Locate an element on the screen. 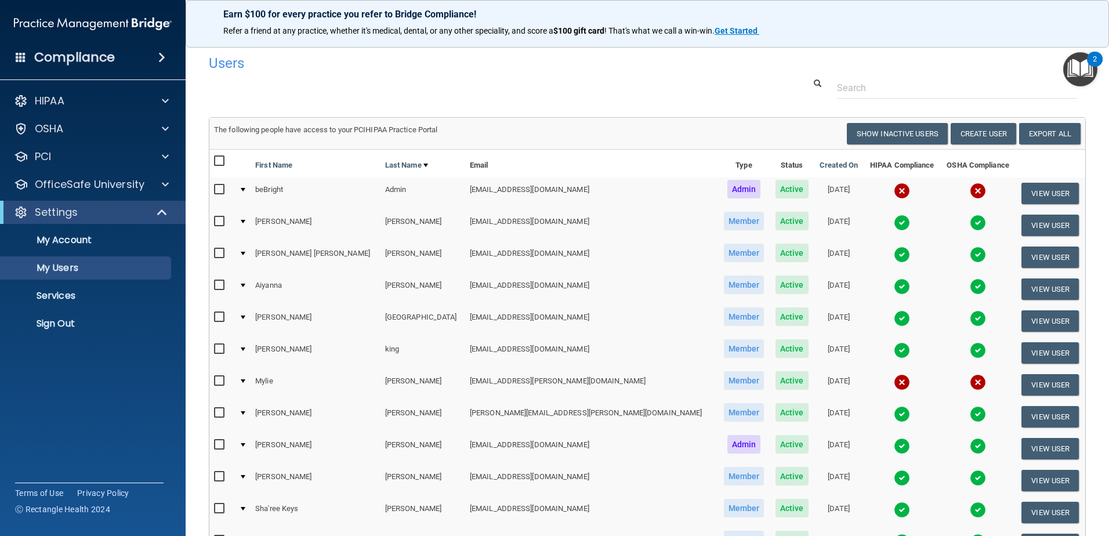 The height and width of the screenshot is (536, 1109). a: PCI is located at coordinates (91, 157).